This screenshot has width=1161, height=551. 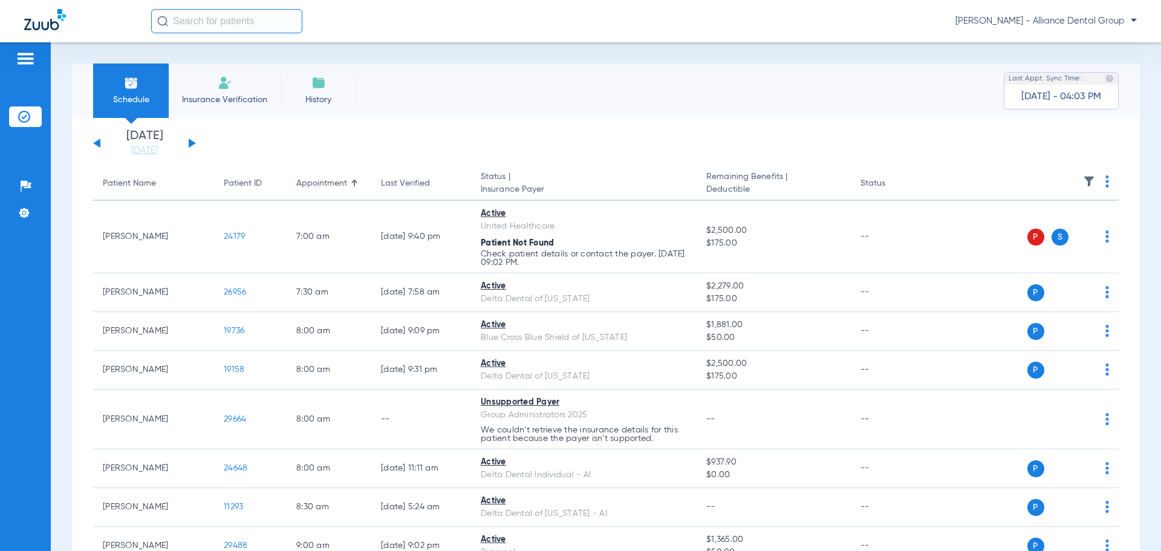 I want to click on img: History, so click(x=319, y=83).